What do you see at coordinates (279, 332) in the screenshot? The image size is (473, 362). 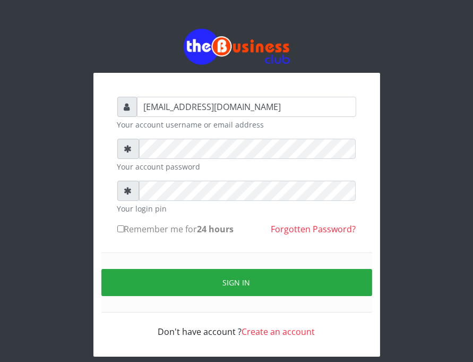 I see `a: Create an account` at bounding box center [279, 332].